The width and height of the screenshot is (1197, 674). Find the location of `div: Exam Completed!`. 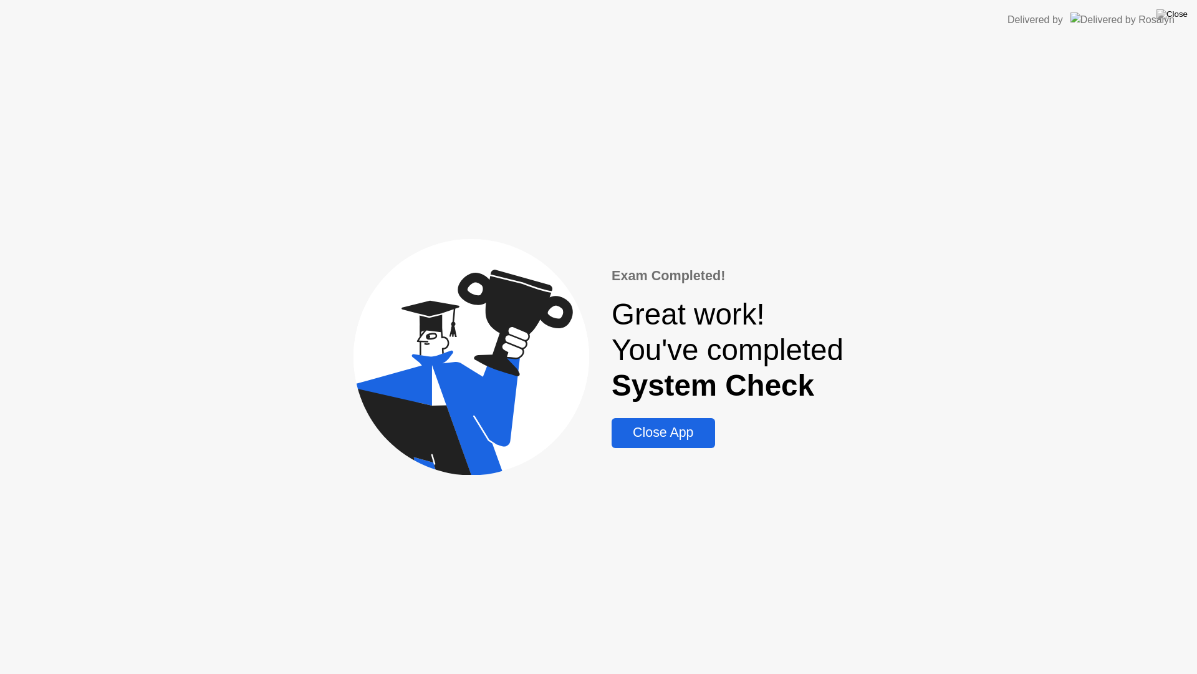

div: Exam Completed! is located at coordinates (728, 276).